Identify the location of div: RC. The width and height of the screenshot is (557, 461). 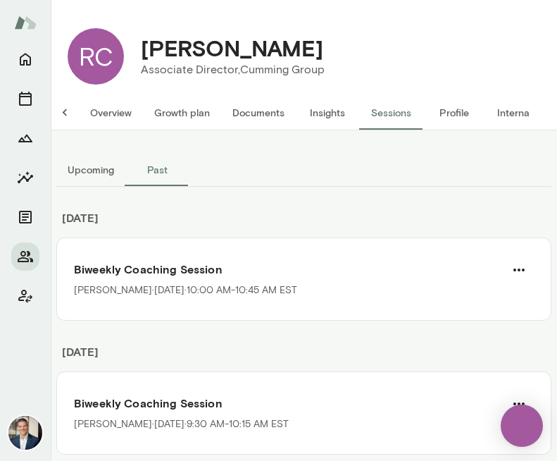
(96, 56).